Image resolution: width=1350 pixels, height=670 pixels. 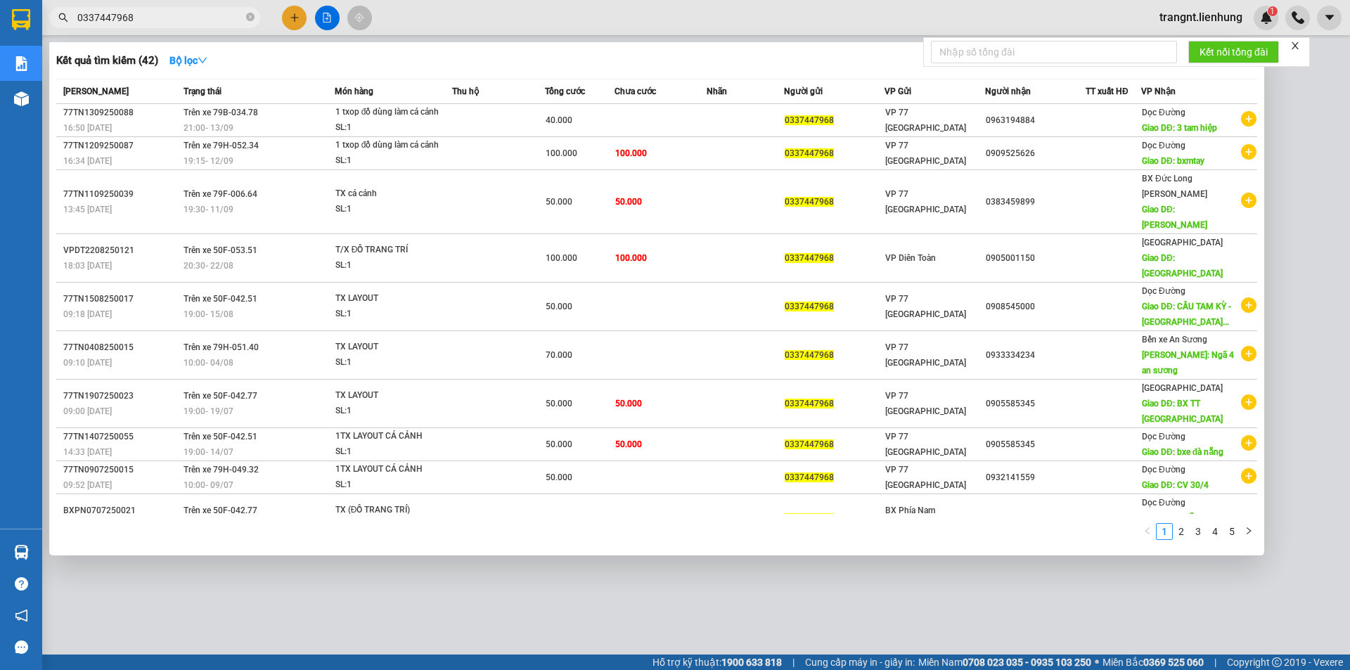 I want to click on div: 77TN1309250088, so click(x=121, y=113).